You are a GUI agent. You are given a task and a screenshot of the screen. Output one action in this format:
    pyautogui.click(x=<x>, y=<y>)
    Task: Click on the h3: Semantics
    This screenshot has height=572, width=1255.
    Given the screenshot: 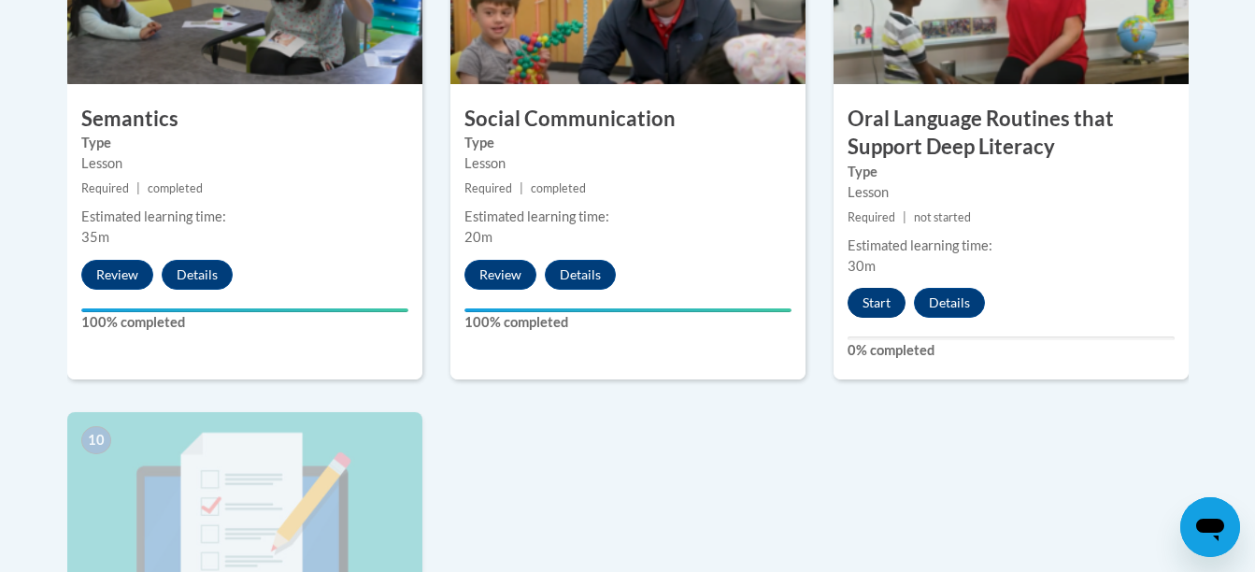 What is the action you would take?
    pyautogui.click(x=245, y=119)
    